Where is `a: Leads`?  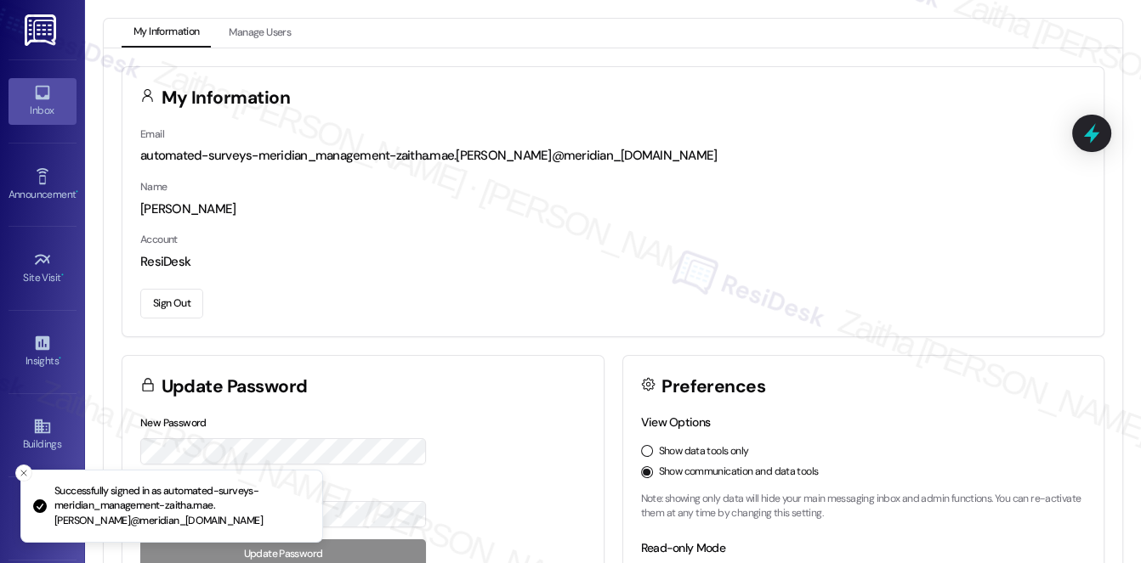
a: Leads is located at coordinates (42, 519).